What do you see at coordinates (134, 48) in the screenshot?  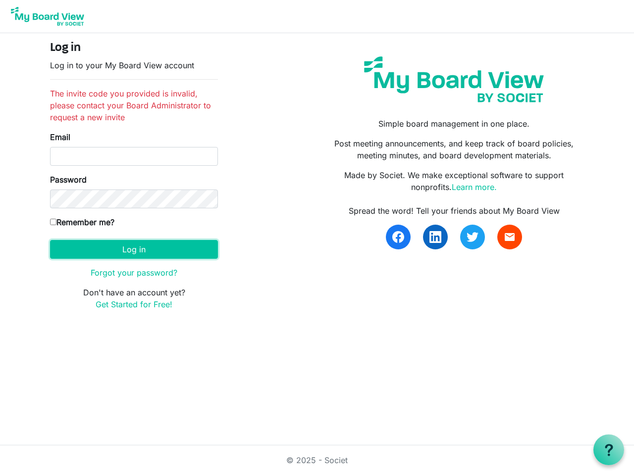 I see `h4: Log in` at bounding box center [134, 48].